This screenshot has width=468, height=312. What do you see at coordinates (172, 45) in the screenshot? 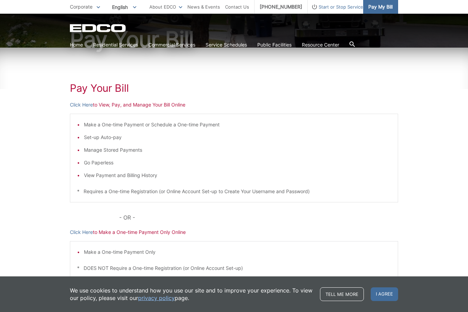
I see `a: Commercial Services` at bounding box center [172, 45].